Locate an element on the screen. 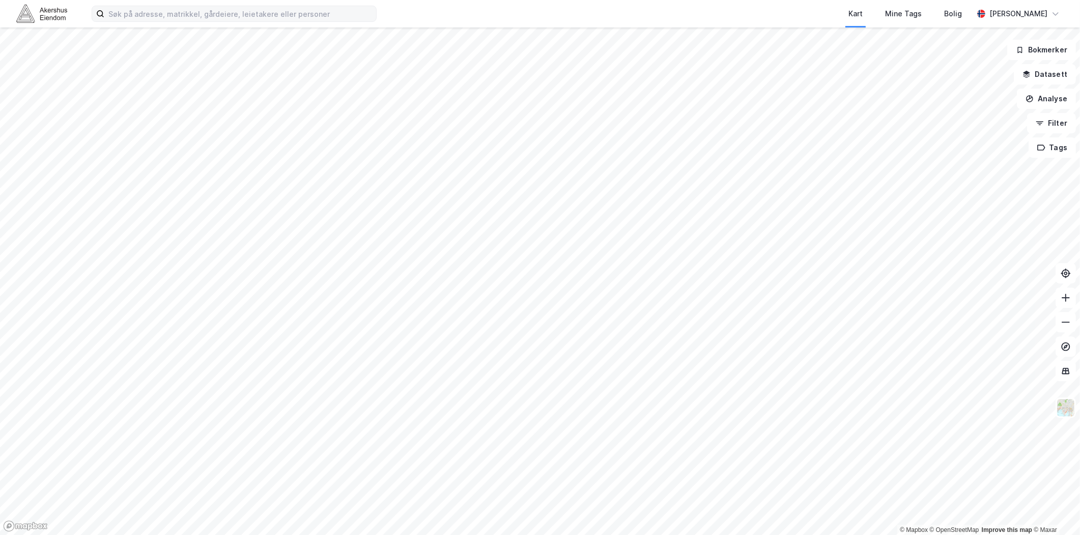 The image size is (1080, 535). div: Bolig is located at coordinates (953, 14).